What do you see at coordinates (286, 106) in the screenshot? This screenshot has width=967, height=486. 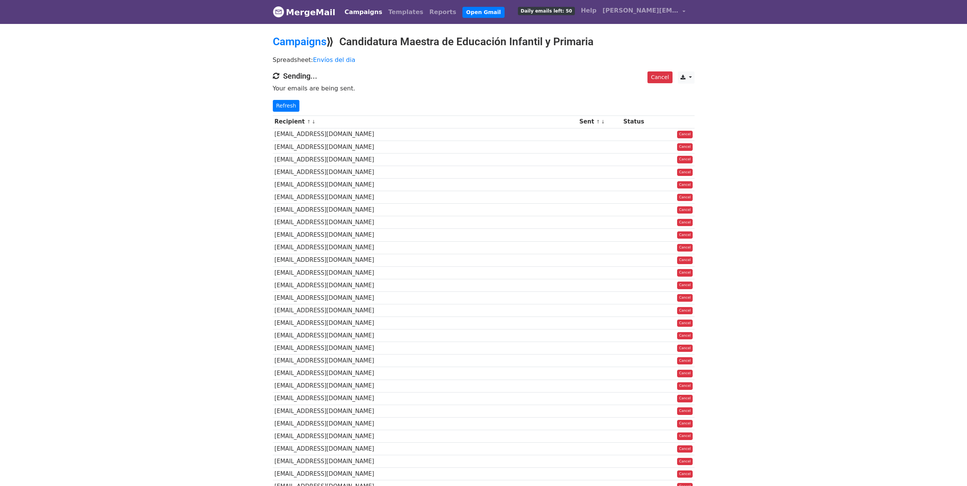 I see `a: Refresh` at bounding box center [286, 106].